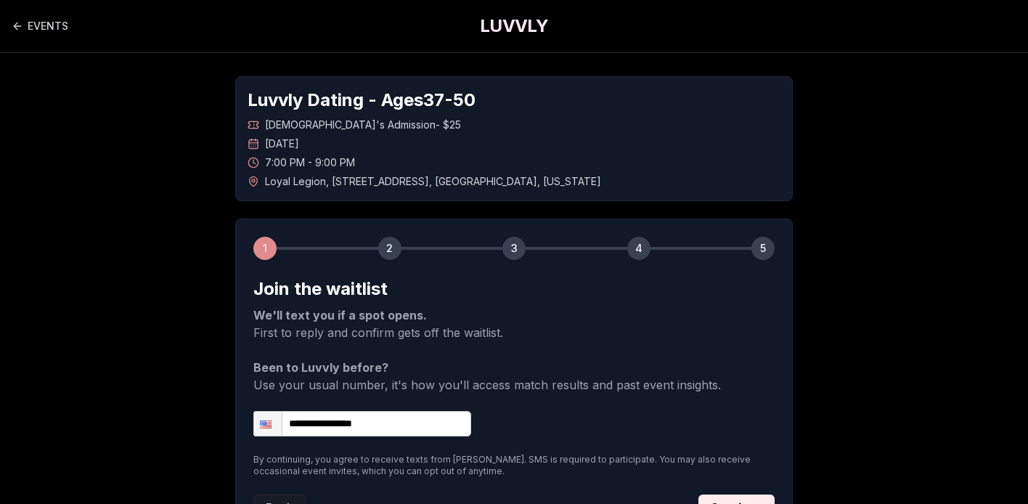 This screenshot has height=504, width=1028. What do you see at coordinates (268, 423) in the screenshot?
I see `div: United States: + 1` at bounding box center [268, 423].